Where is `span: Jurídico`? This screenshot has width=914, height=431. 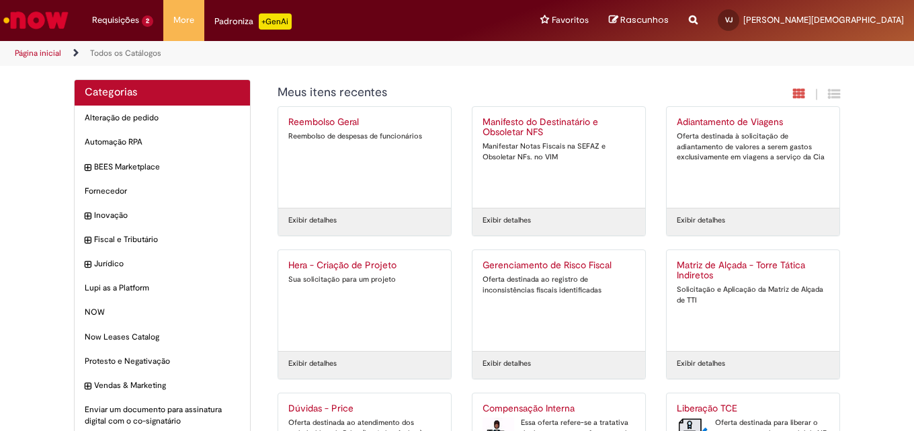 span: Jurídico is located at coordinates (167, 263).